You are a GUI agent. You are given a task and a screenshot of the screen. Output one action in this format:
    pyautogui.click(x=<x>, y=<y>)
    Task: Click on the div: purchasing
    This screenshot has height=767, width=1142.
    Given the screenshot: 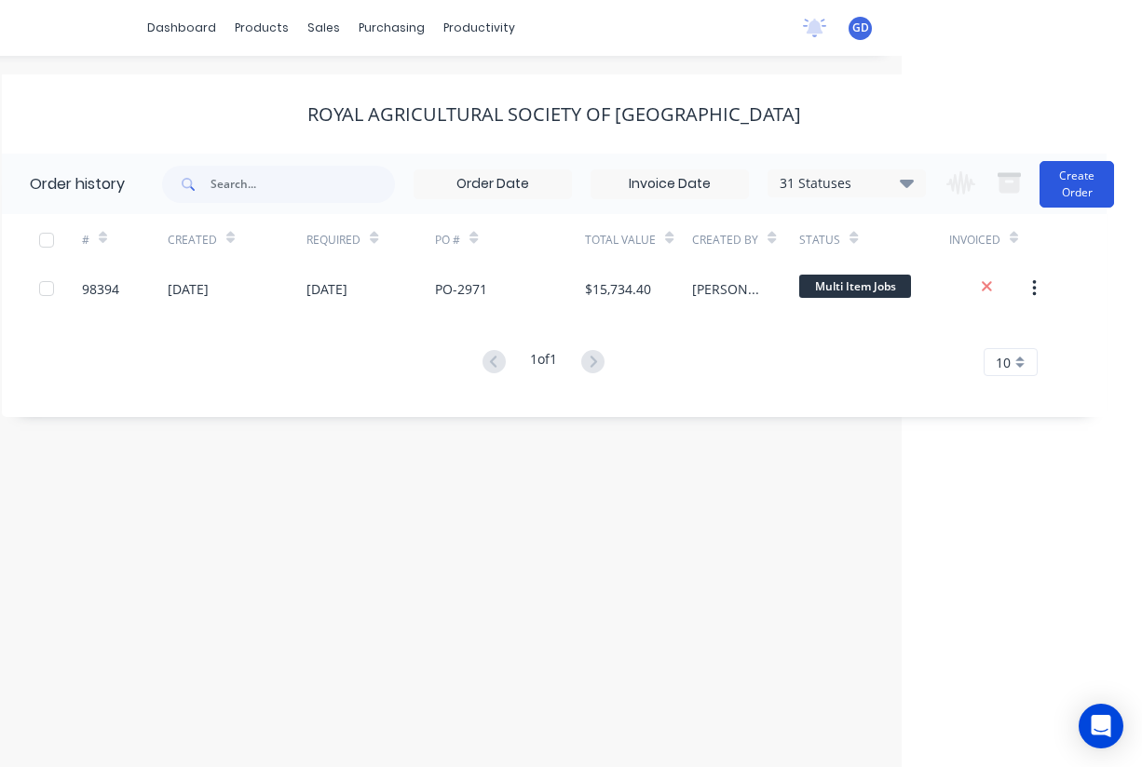 What is the action you would take?
    pyautogui.click(x=391, y=28)
    